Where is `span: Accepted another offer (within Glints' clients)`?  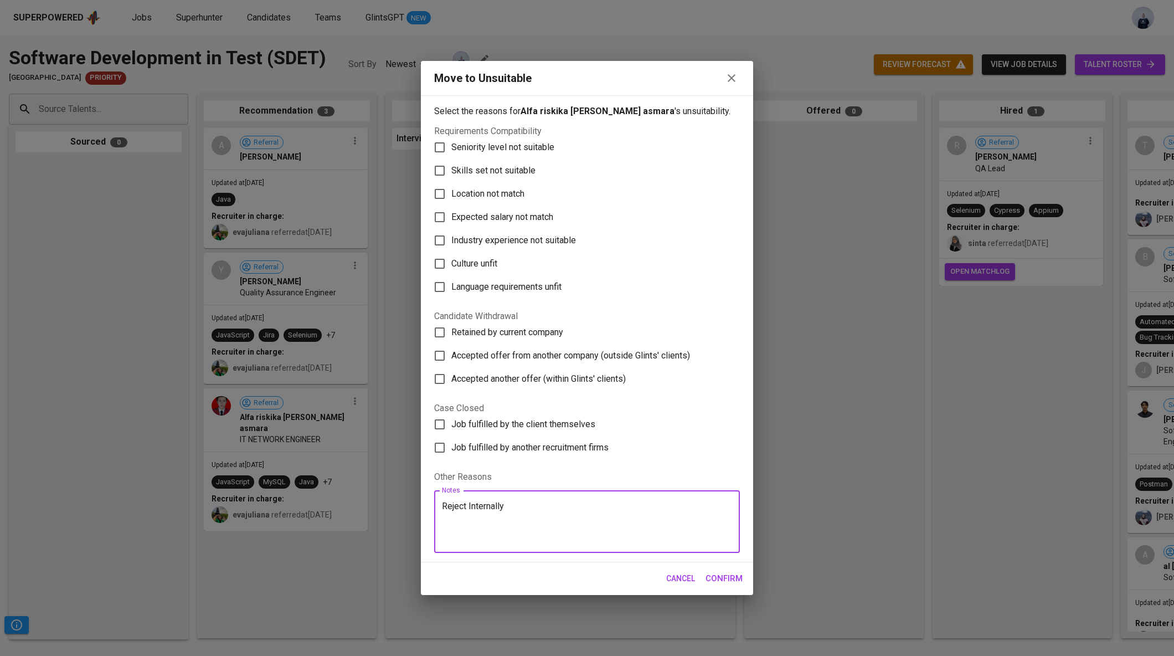 span: Accepted another offer (within Glints' clients) is located at coordinates (538, 379).